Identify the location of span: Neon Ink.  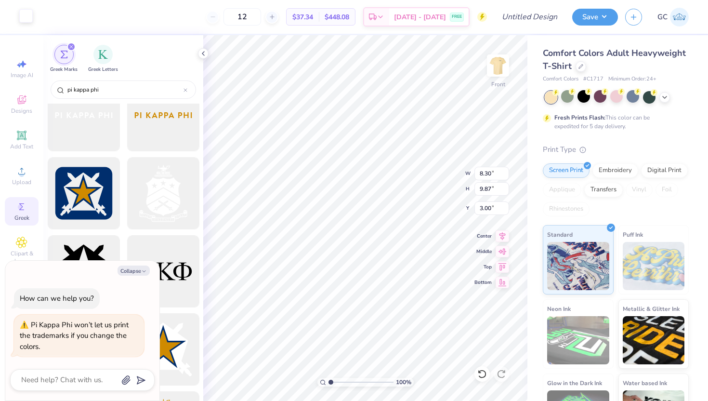
(559, 308).